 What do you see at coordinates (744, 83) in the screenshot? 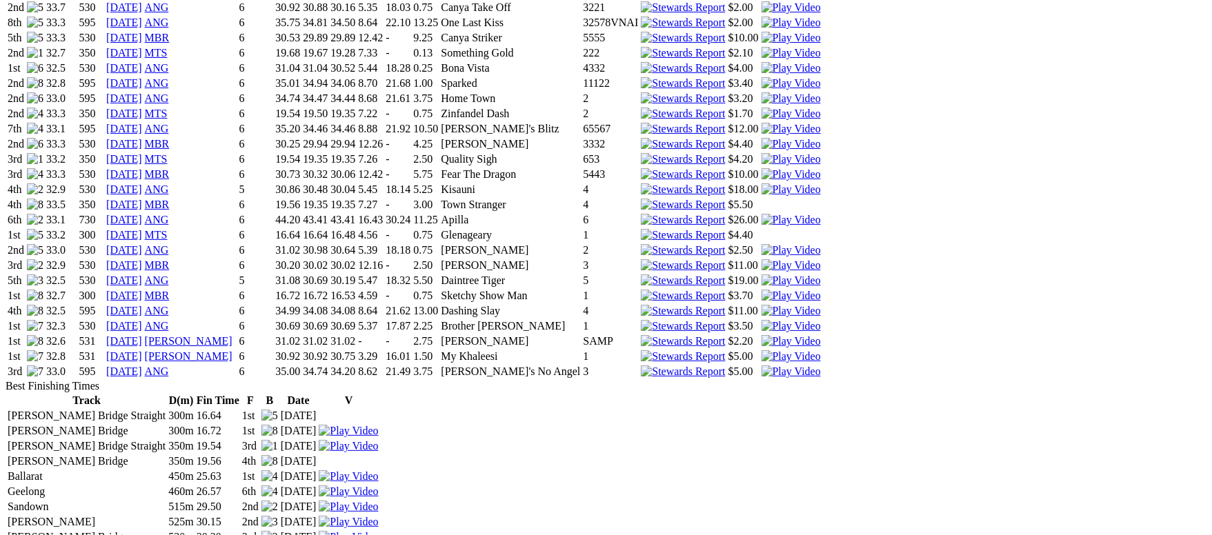
I see `td: $3.40` at bounding box center [744, 83].